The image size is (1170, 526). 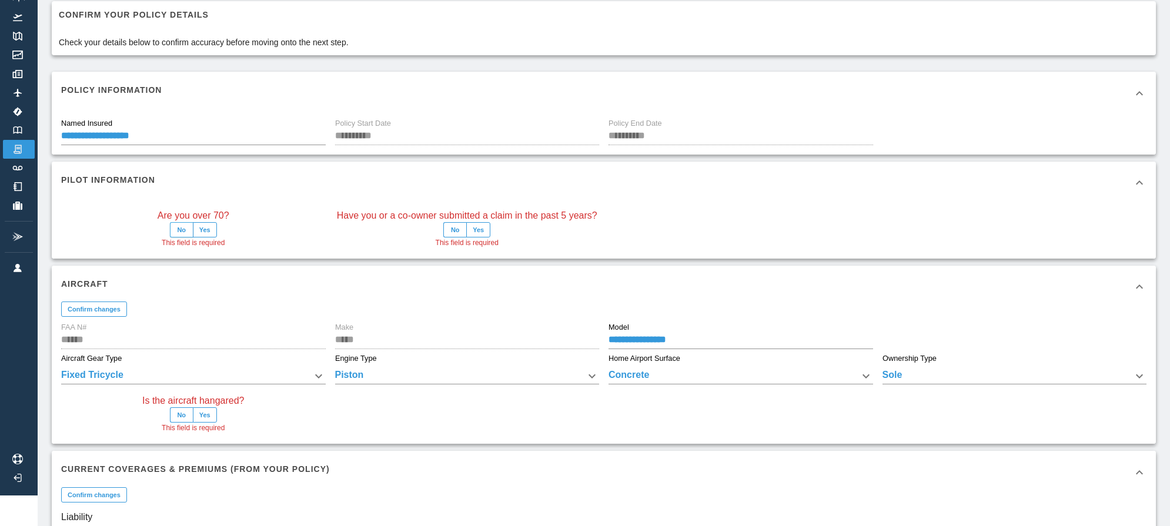 I want to click on label: Are you over 70?, so click(x=193, y=215).